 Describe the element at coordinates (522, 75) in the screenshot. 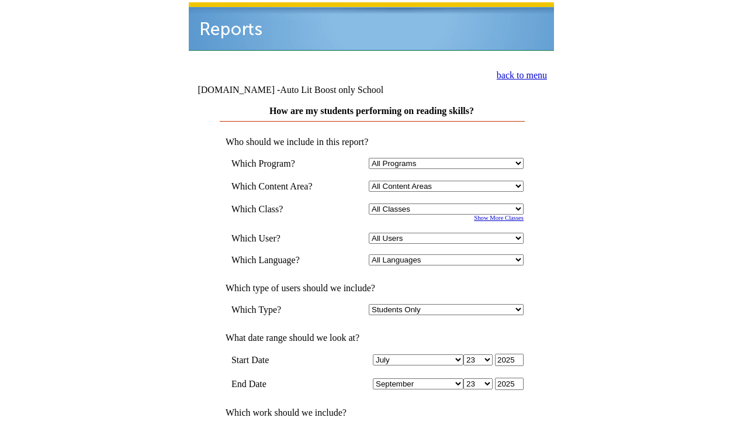

I see `a: back to menu` at that location.